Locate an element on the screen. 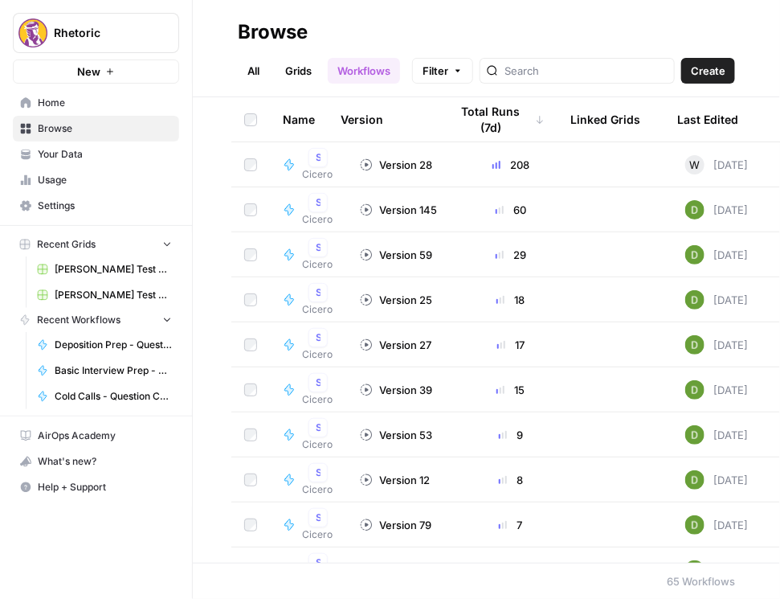 This screenshot has height=599, width=780. div: Last Edited is located at coordinates (708, 119).